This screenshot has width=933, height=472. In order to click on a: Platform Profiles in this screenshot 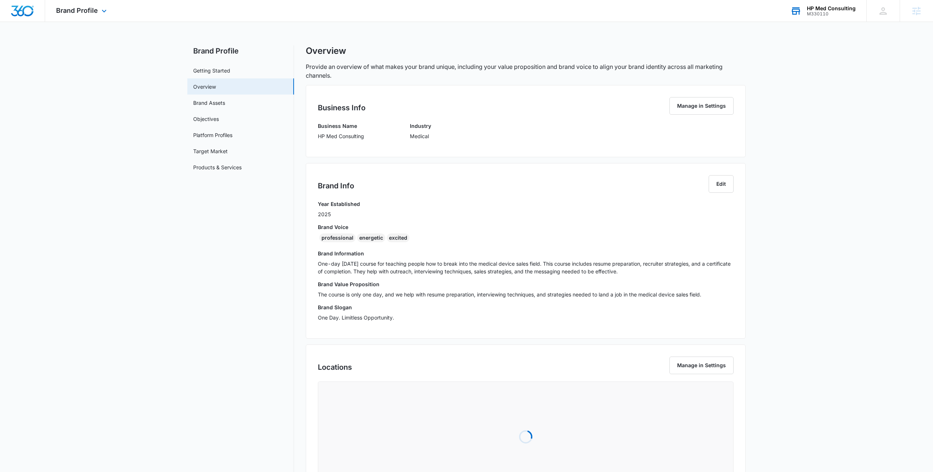, I will do `click(213, 135)`.